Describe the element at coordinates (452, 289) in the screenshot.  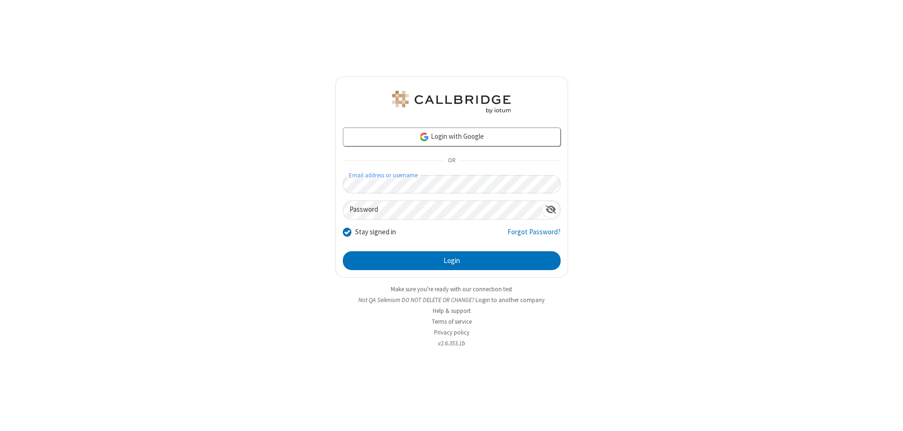
I see `a: Make sure you're ready with our connection test` at that location.